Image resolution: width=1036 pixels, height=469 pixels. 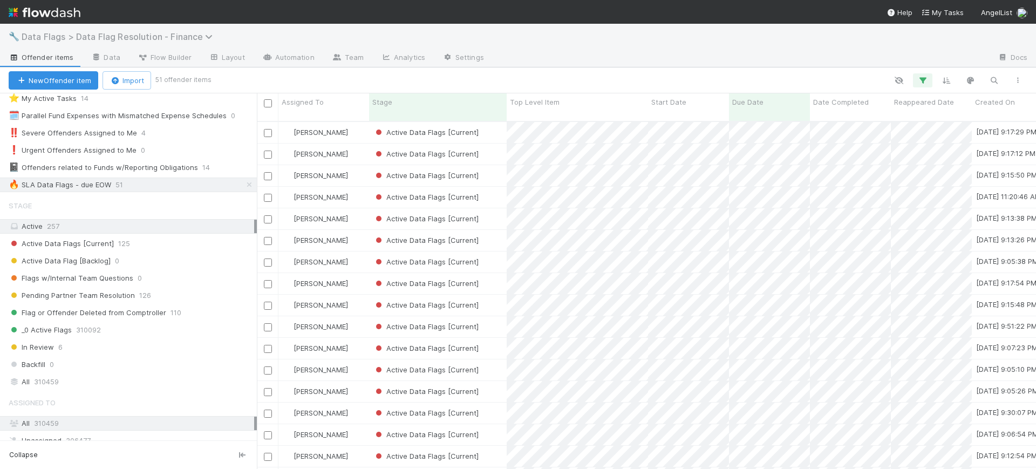 I want to click on div: Active, so click(x=131, y=226).